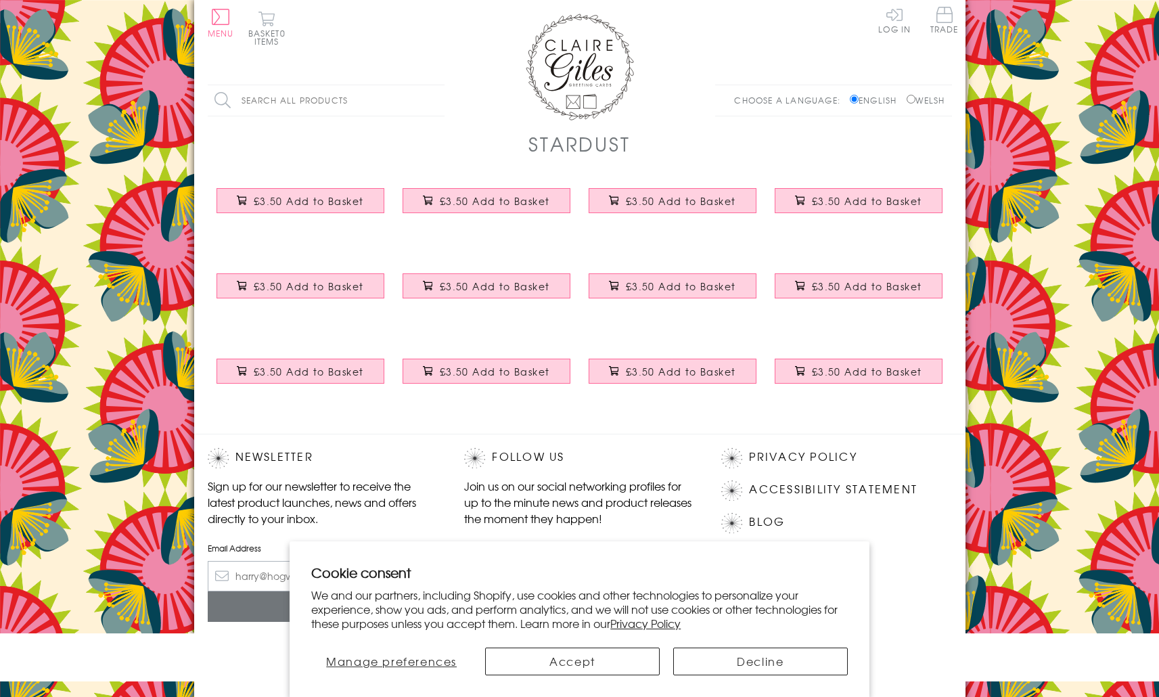 The image size is (1159, 697). I want to click on a: Valentine's Day Card, Pegs - Love You, I 'Heart' You £3.50 Add to Basket, so click(859, 207).